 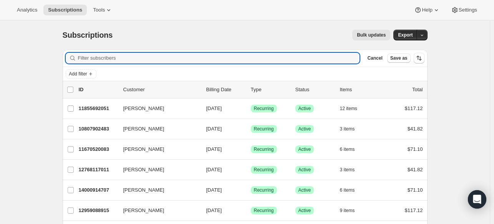 I want to click on span: Save as, so click(x=399, y=58).